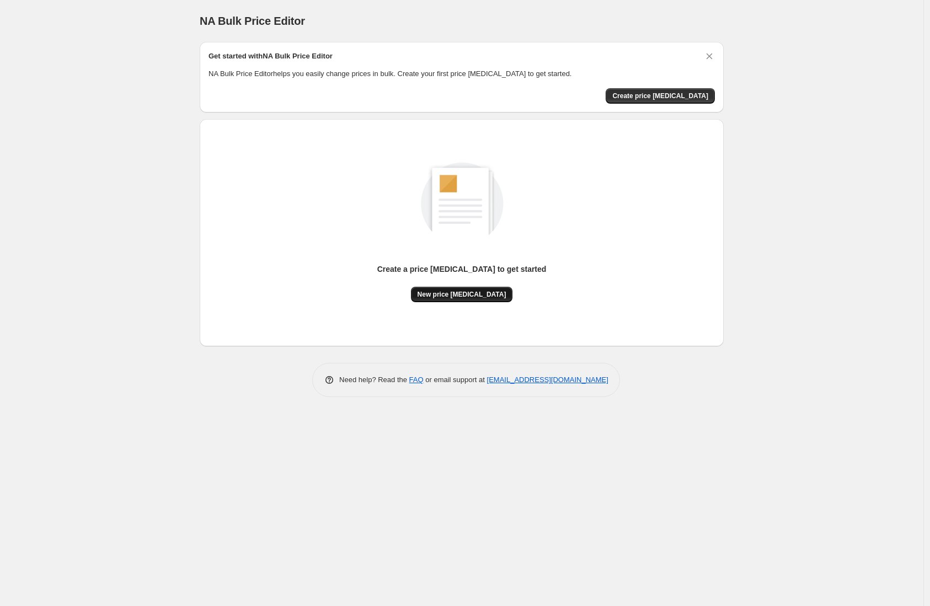 The width and height of the screenshot is (930, 606). Describe the element at coordinates (660, 96) in the screenshot. I see `button: Create price change job` at that location.